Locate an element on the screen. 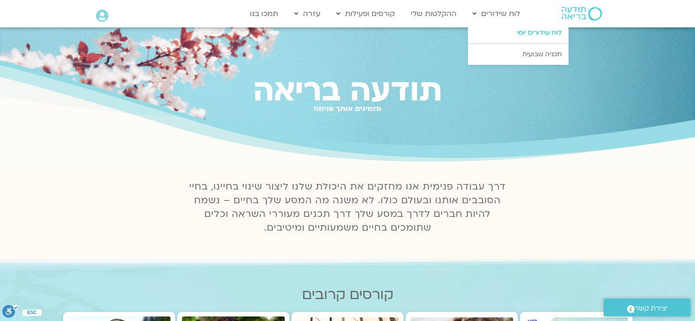  p: דרך עבודה פנימית אנו מחזקים את היכולת שלנו ליצור שינוי בחיינו, בחיי הסובבים אותנו ובעולם כולו. לא... is located at coordinates (348, 207).